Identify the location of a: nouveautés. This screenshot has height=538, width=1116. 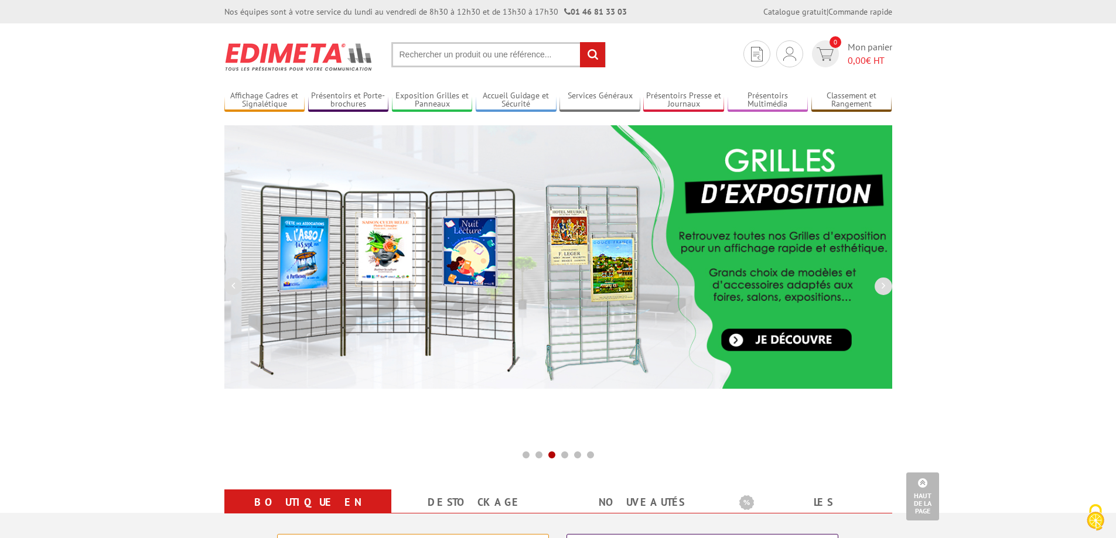
(641, 503).